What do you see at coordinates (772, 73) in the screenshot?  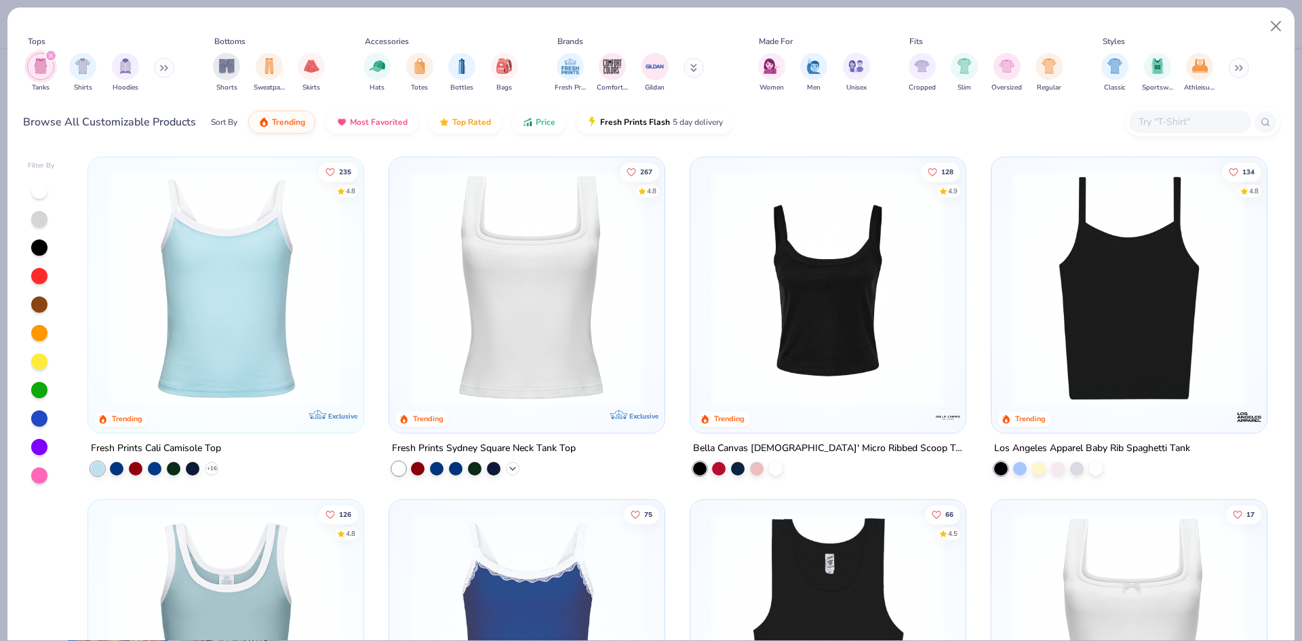 I see `div: filter for Women` at bounding box center [772, 73].